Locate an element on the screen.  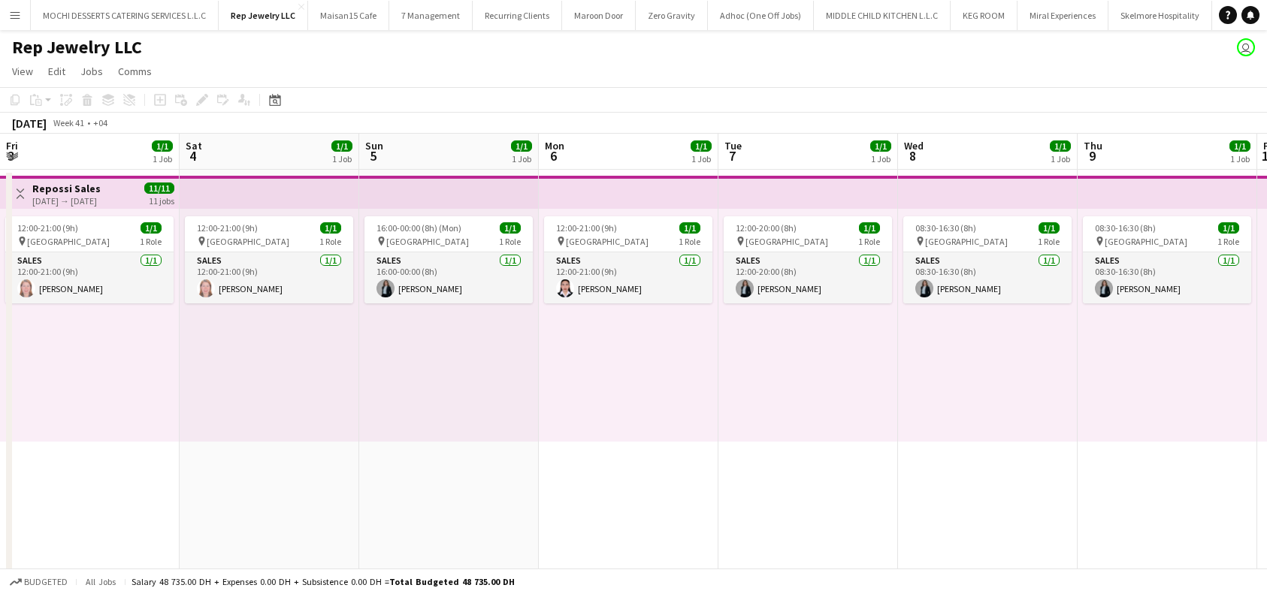
span: Budgeted is located at coordinates (46, 582).